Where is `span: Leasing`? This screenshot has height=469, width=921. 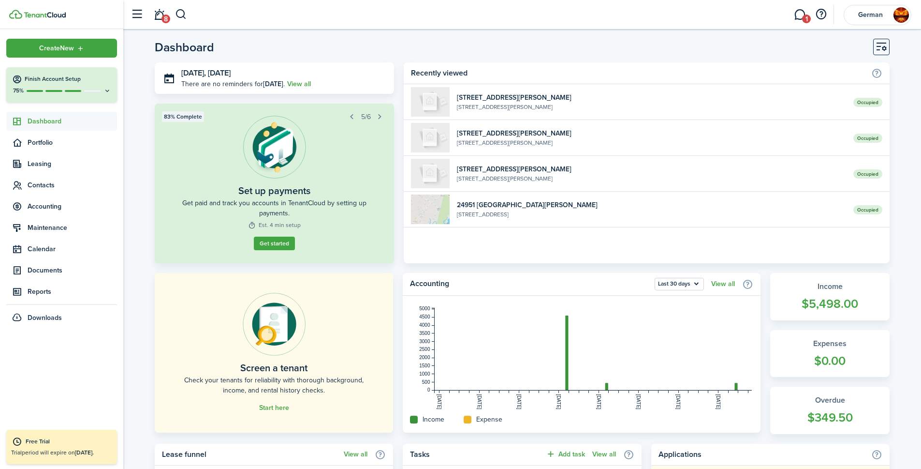 span: Leasing is located at coordinates (72, 163).